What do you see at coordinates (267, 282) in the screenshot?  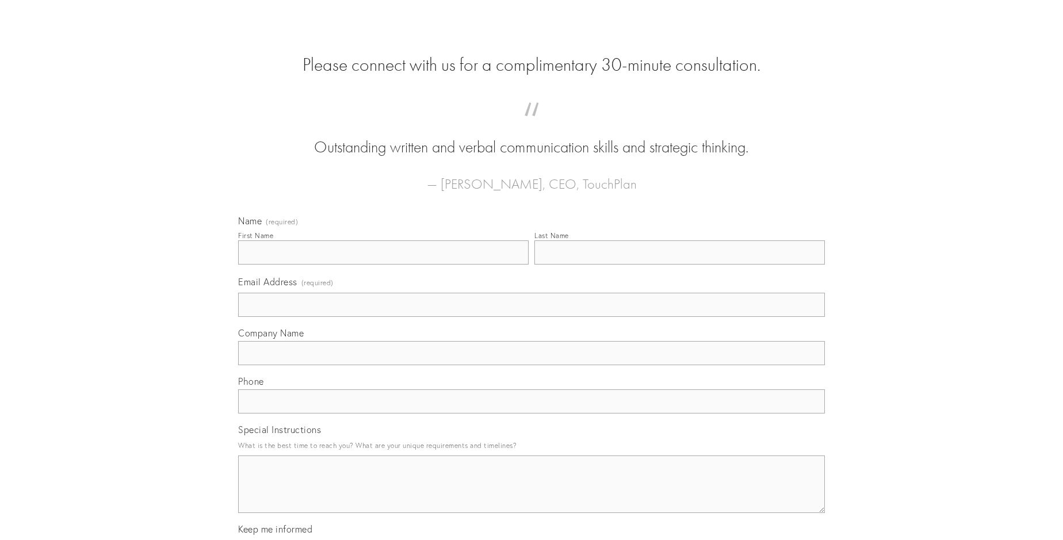 I see `span: Email Address` at bounding box center [267, 282].